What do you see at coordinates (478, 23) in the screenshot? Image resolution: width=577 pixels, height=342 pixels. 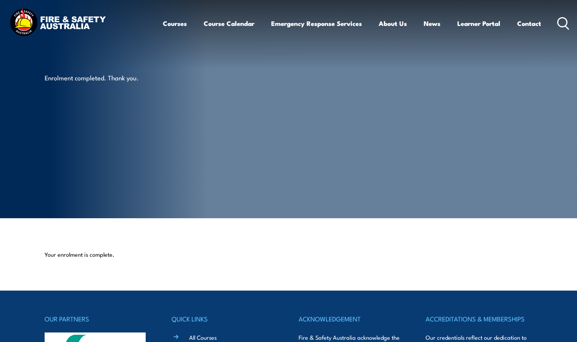 I see `a: Learner Portal` at bounding box center [478, 23].